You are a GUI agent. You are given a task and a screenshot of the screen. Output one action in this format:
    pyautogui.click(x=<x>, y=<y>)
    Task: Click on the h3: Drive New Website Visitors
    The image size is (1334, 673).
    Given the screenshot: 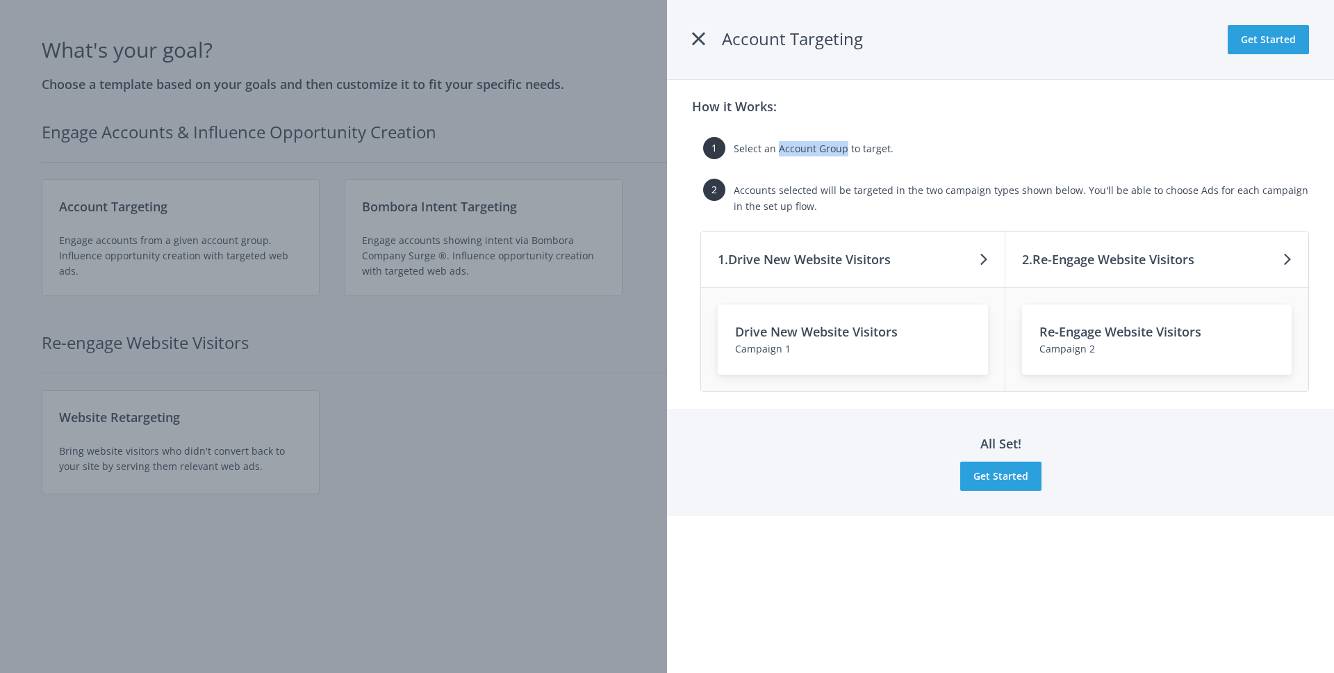 What is the action you would take?
    pyautogui.click(x=852, y=331)
    